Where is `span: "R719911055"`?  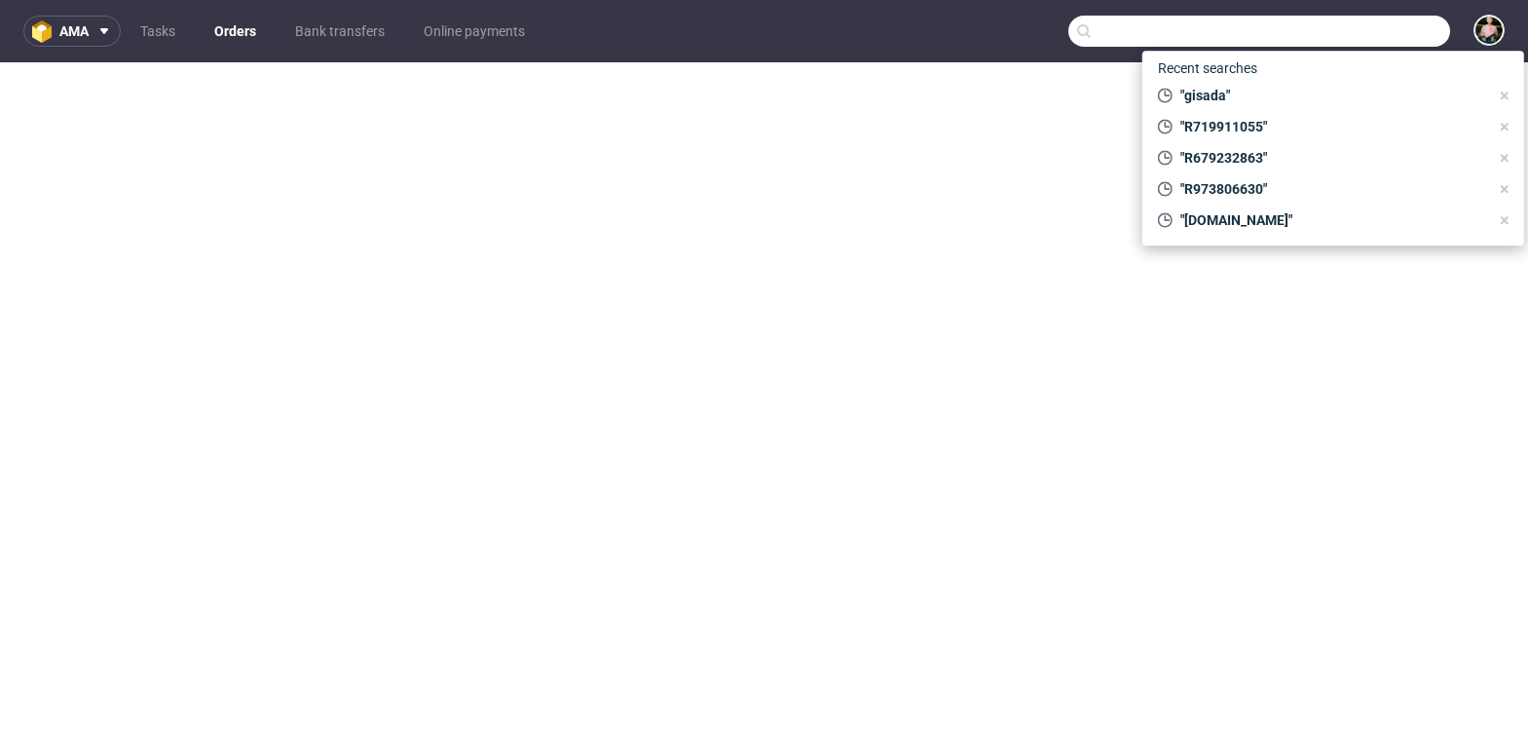 span: "R719911055" is located at coordinates (1330, 127).